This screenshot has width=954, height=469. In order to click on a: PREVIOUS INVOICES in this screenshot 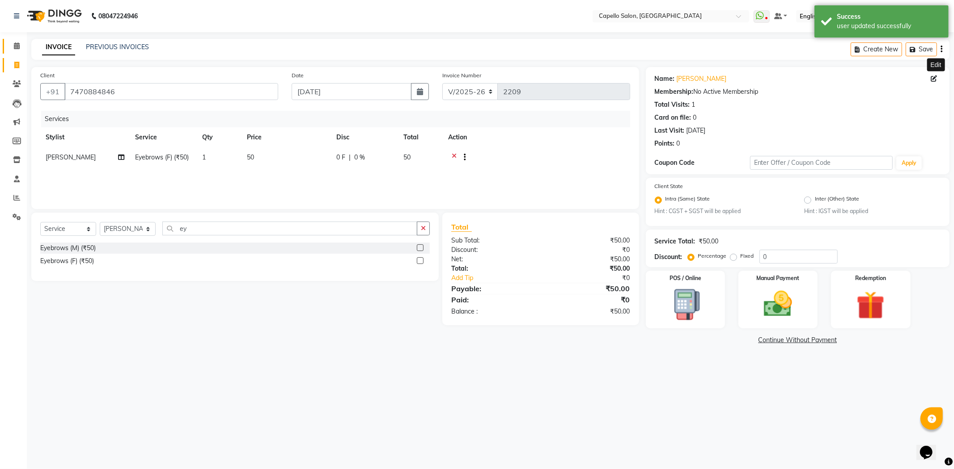, I will do `click(117, 47)`.